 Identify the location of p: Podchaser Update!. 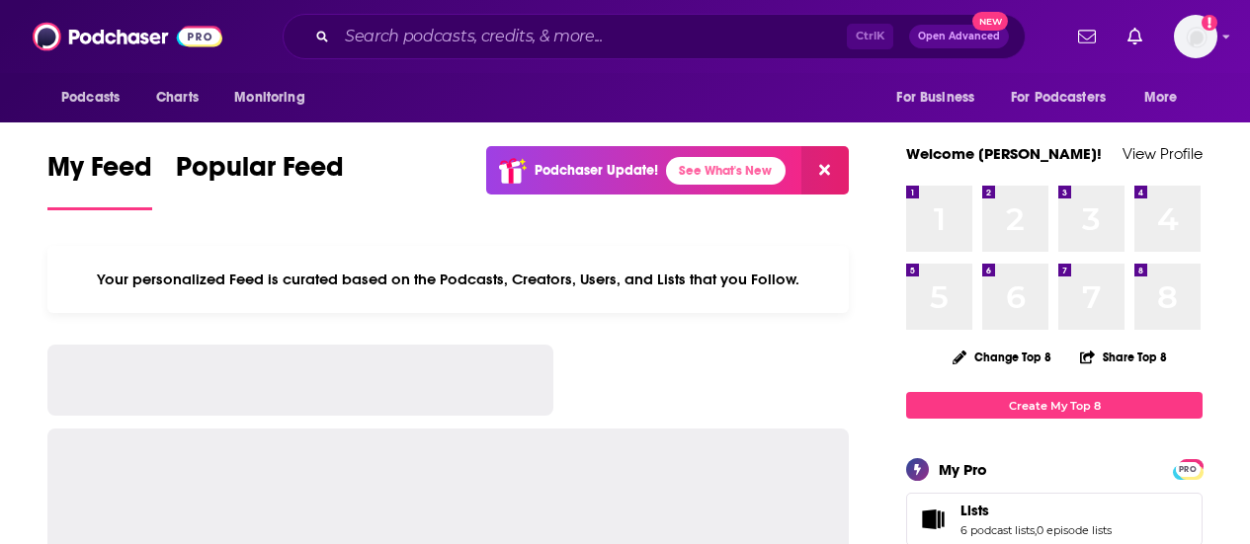
(596, 170).